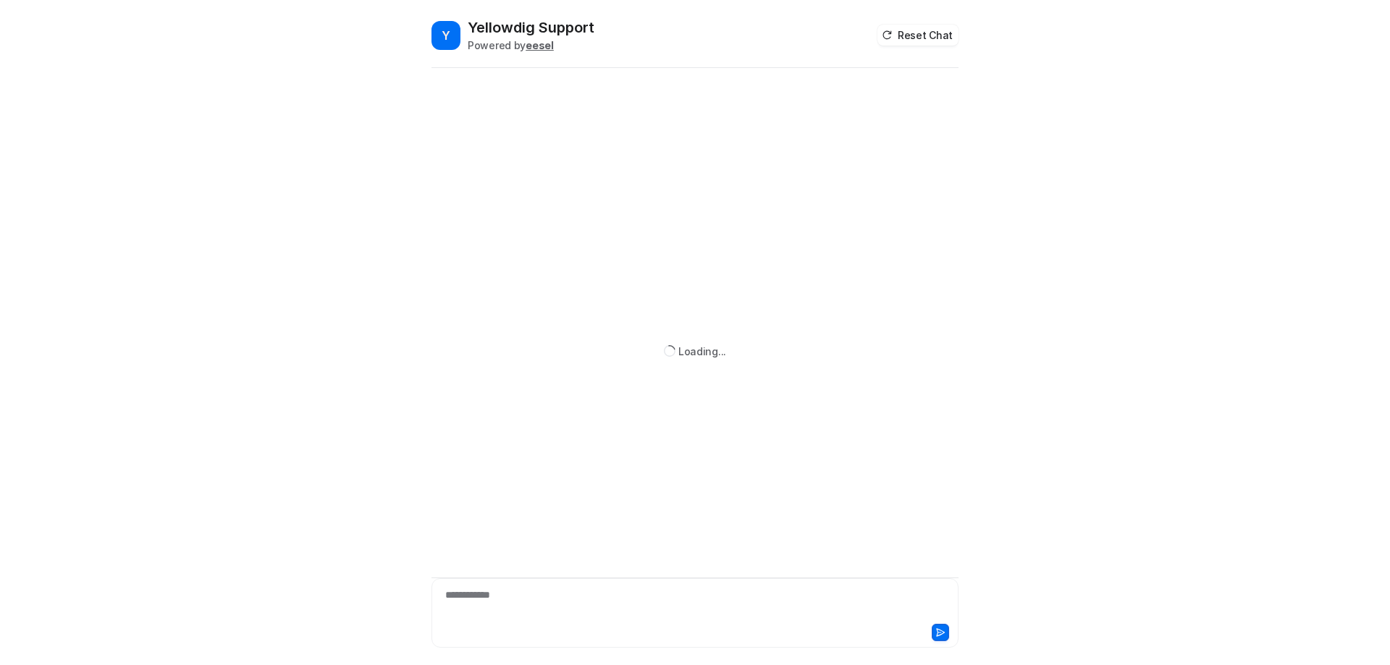  Describe the element at coordinates (539, 45) in the screenshot. I see `b: eesel` at that location.